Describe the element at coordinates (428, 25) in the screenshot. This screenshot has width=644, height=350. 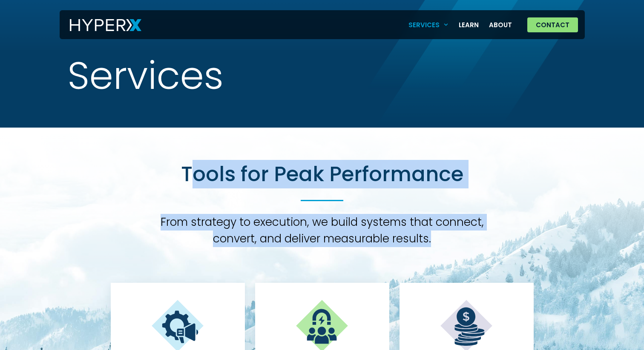
I see `a: Services` at that location.